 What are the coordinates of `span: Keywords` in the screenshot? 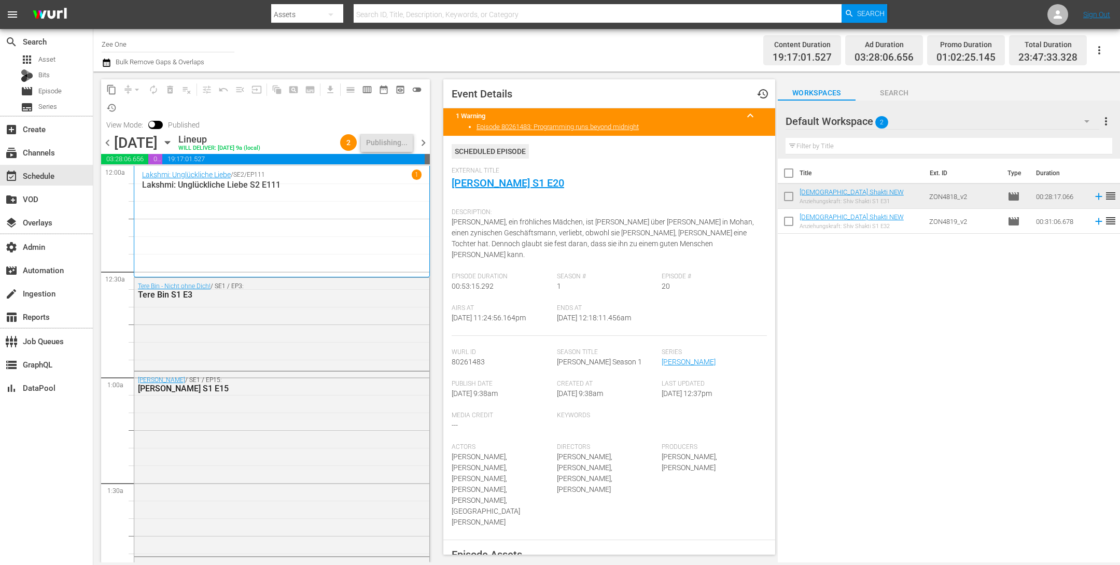 It's located at (607, 416).